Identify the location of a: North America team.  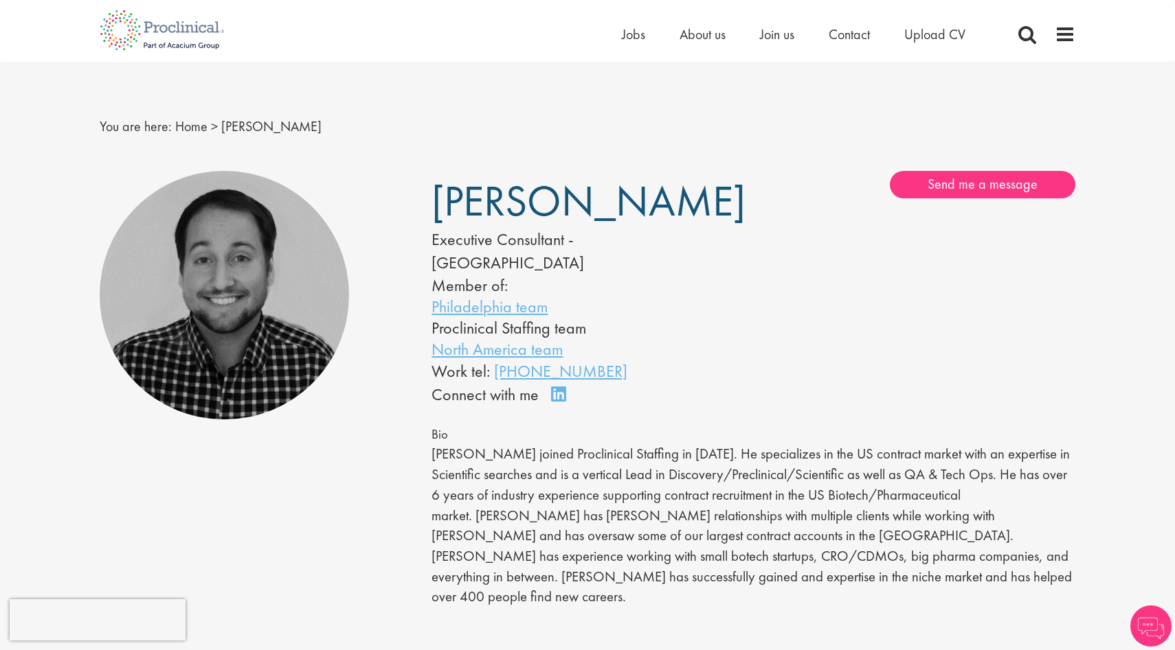
(497, 349).